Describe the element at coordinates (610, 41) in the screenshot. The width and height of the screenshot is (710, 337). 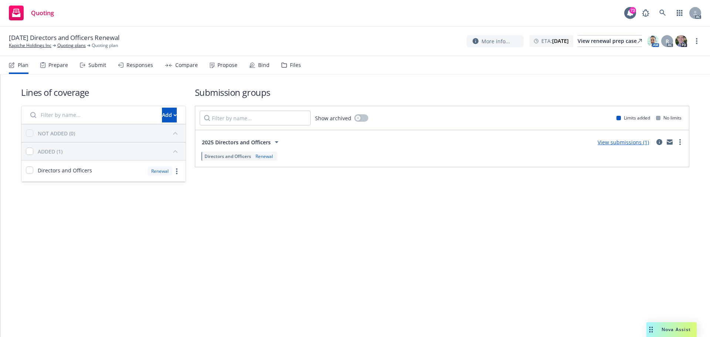
I see `div: View renewal prep case` at that location.